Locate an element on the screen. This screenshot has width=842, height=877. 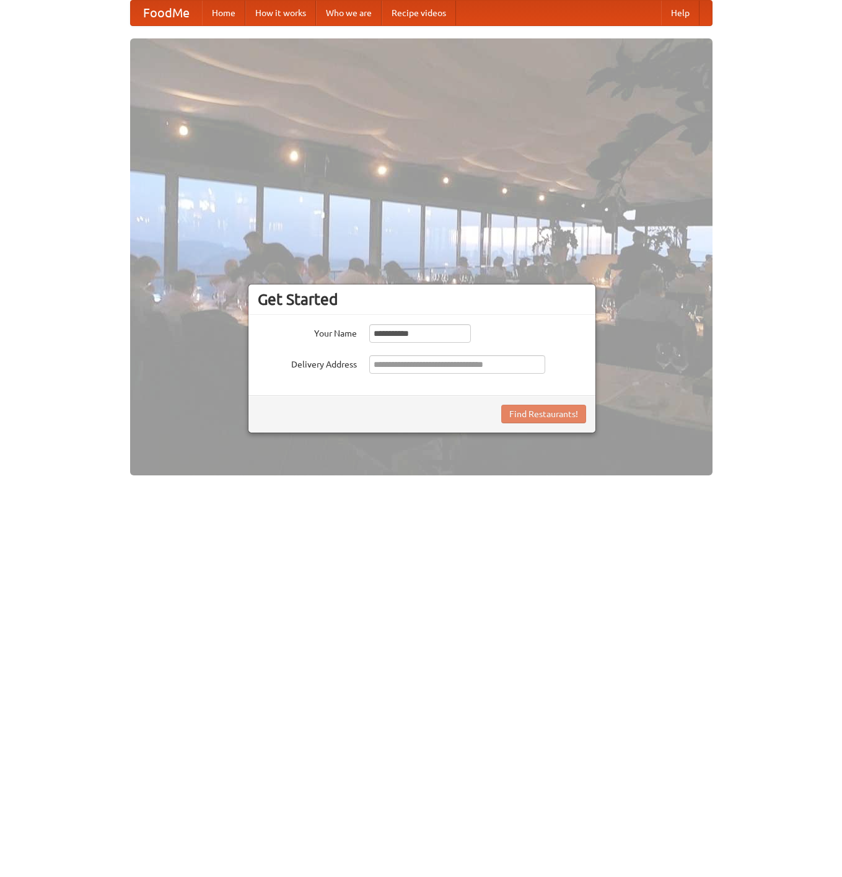
label: Your Name is located at coordinates (307, 332).